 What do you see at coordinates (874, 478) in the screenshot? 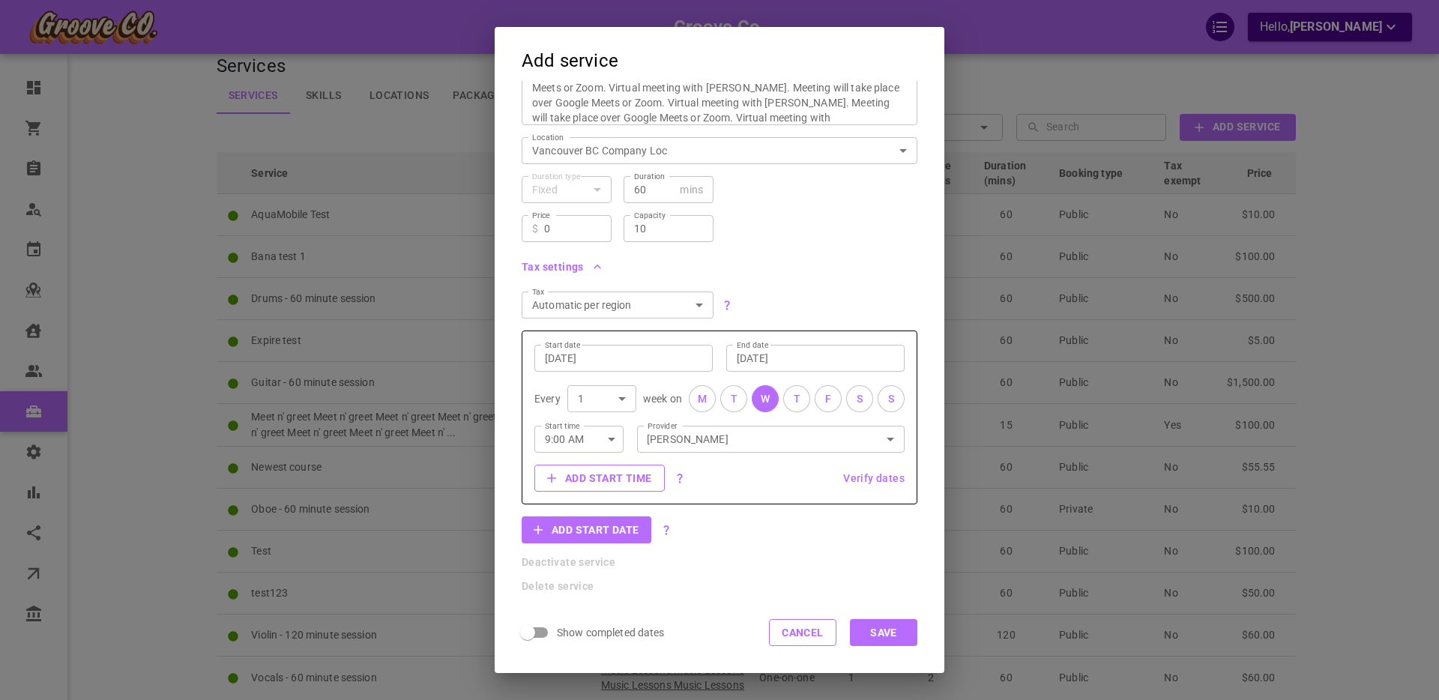
I see `span: Verify dates` at bounding box center [874, 478].